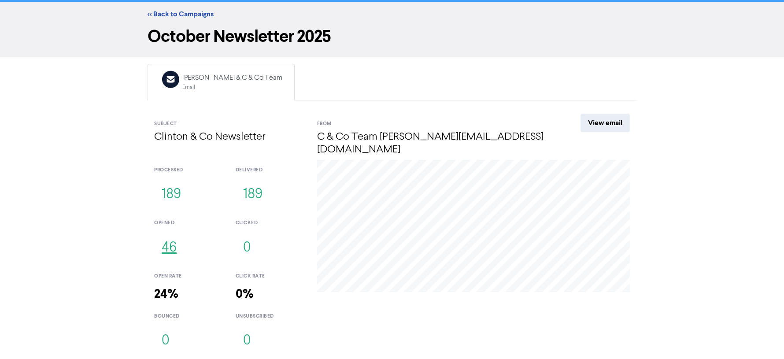  What do you see at coordinates (244, 294) in the screenshot?
I see `strong: 0%` at bounding box center [244, 294].